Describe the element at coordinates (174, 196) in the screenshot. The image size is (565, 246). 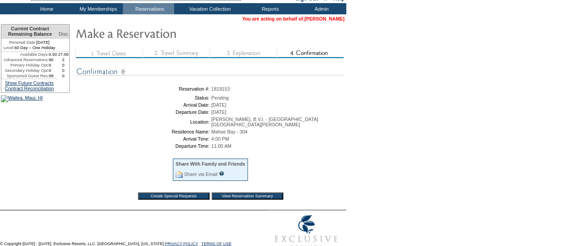
I see `input: Create Special Requests` at that location.